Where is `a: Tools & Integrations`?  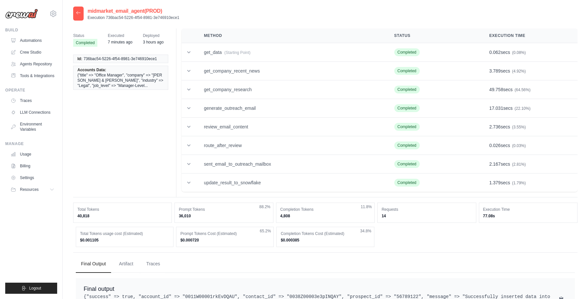 a: Tools & Integrations is located at coordinates (32, 76).